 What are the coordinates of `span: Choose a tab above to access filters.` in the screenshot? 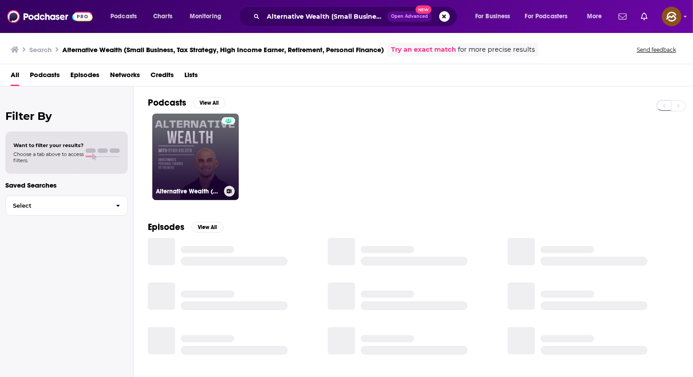 It's located at (49, 157).